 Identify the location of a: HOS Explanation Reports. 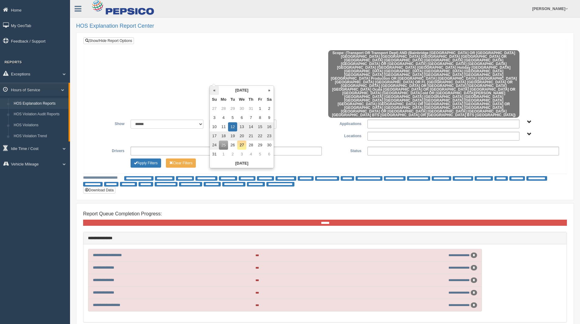
(40, 104).